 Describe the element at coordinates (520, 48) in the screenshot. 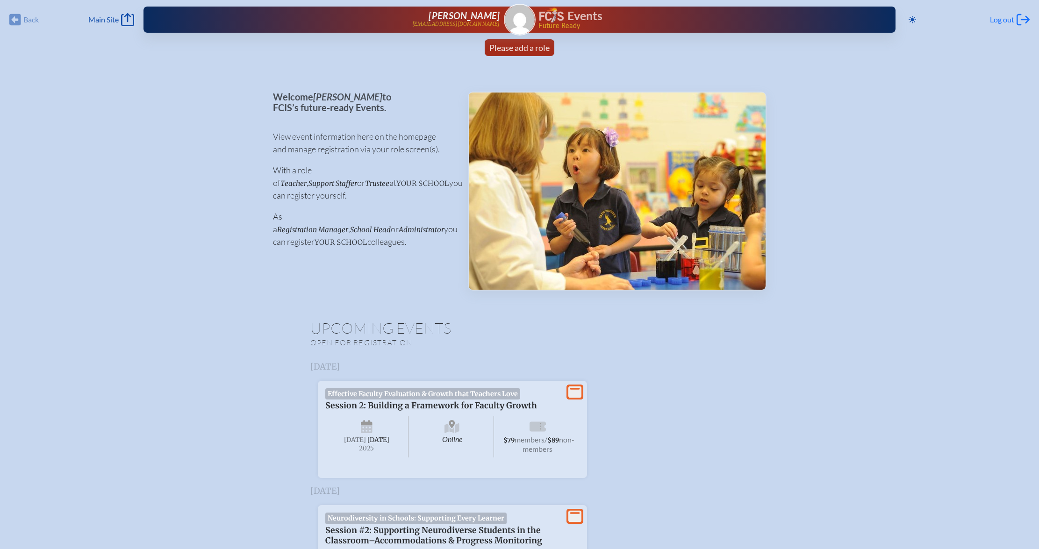

I see `span: Please add a role` at that location.